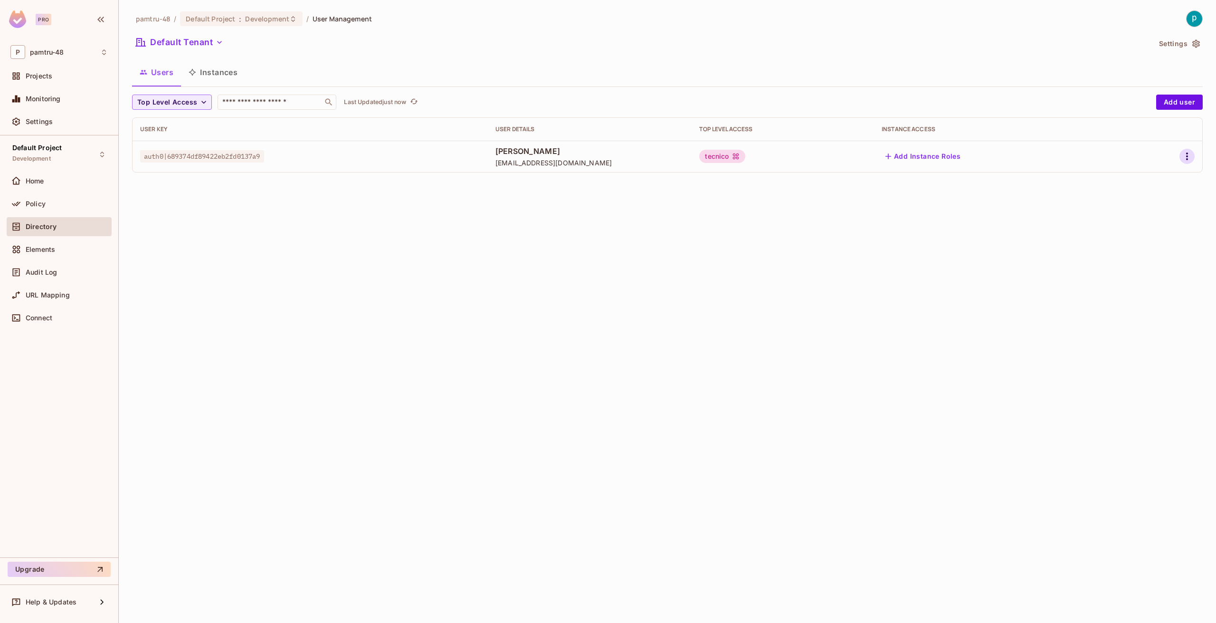 The image size is (1216, 623). Describe the element at coordinates (590, 129) in the screenshot. I see `div: User Details` at that location.